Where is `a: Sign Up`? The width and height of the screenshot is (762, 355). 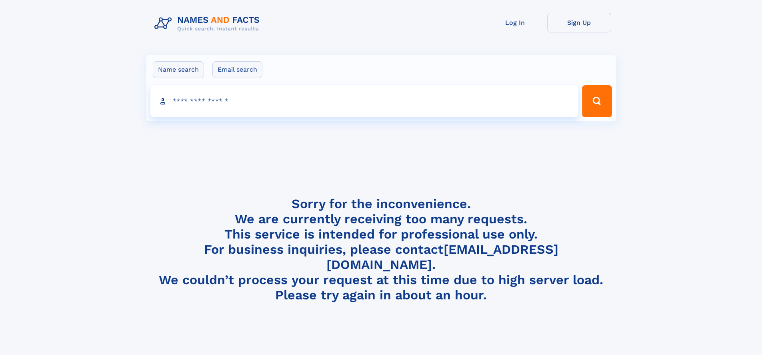 a: Sign Up is located at coordinates (580, 22).